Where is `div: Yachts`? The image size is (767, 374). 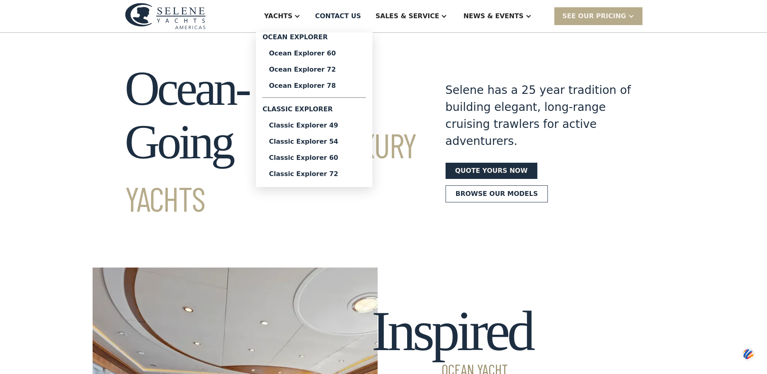 div: Yachts is located at coordinates (278, 16).